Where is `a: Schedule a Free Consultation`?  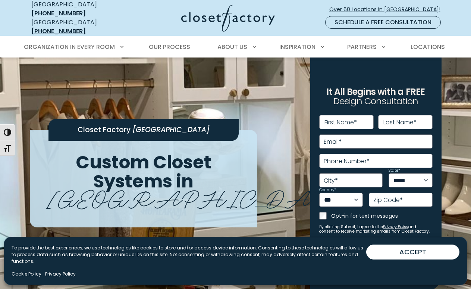 a: Schedule a Free Consultation is located at coordinates (383, 22).